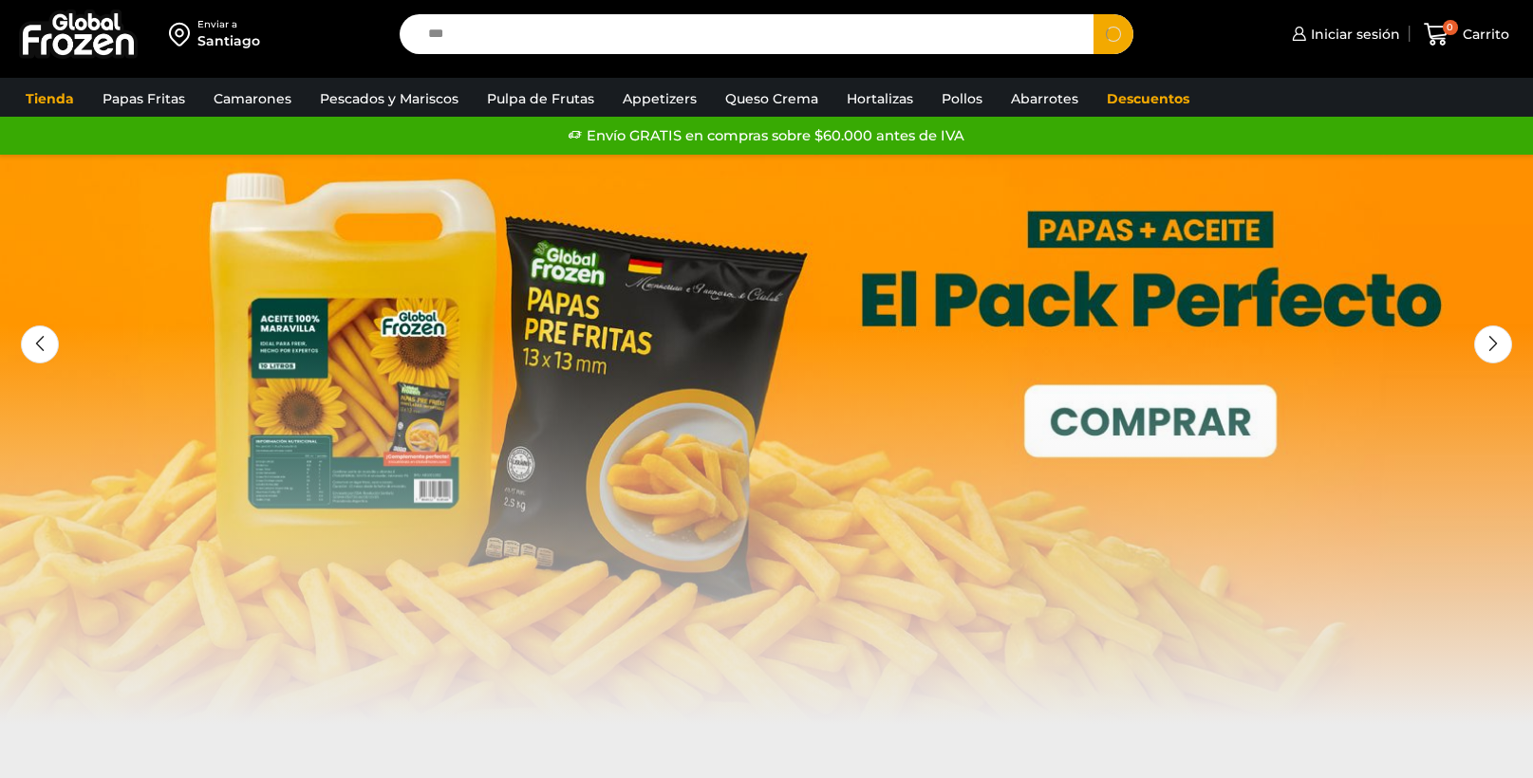 The image size is (1533, 778). Describe the element at coordinates (229, 41) in the screenshot. I see `div: Santiago` at that location.